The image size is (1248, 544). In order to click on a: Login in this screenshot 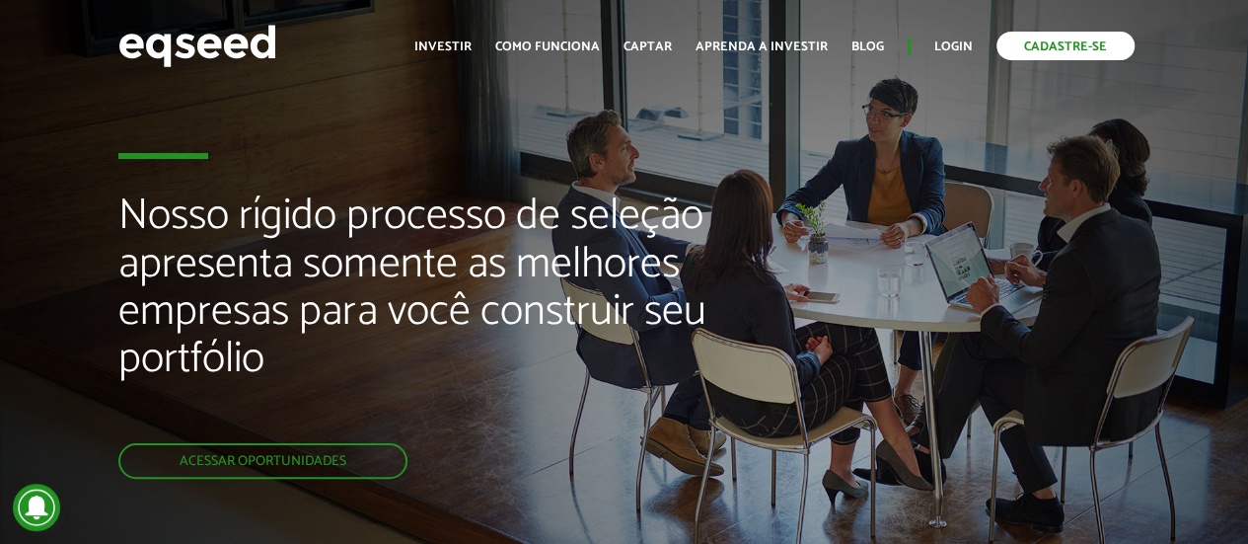, I will do `click(953, 46)`.